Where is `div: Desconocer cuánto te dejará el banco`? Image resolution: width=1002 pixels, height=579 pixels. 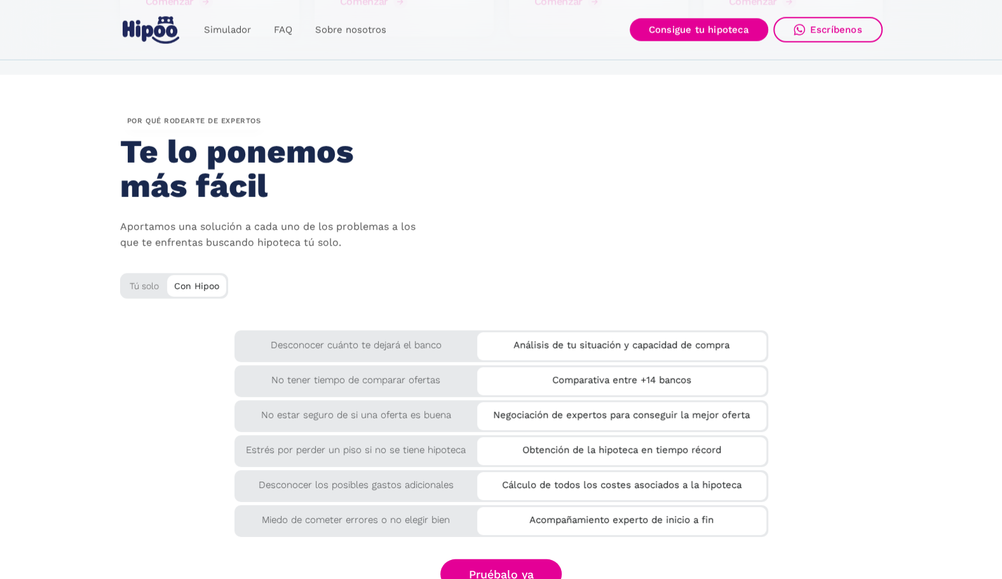 div: Desconocer cuánto te dejará el banco is located at coordinates (356, 342).